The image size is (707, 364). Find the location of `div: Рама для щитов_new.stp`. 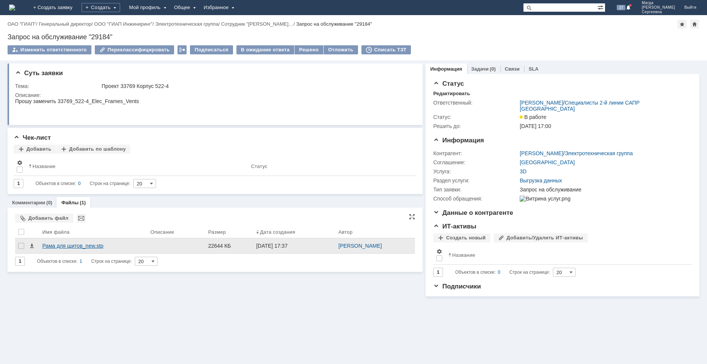

div: Рама для щитов_new.stp is located at coordinates (93, 246).